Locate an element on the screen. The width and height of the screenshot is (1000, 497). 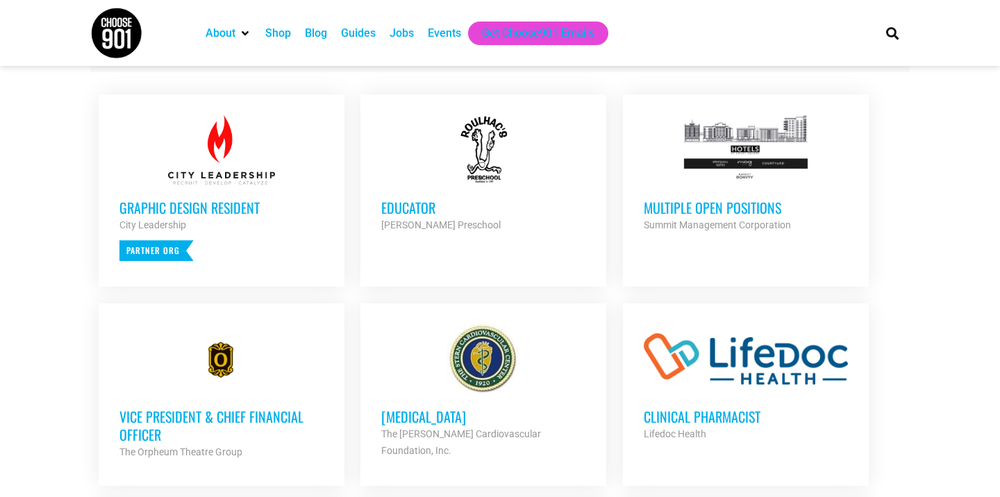
a: Vice President & Chief Financial Officer The Orpheum Theatre Group is located at coordinates (221, 392).